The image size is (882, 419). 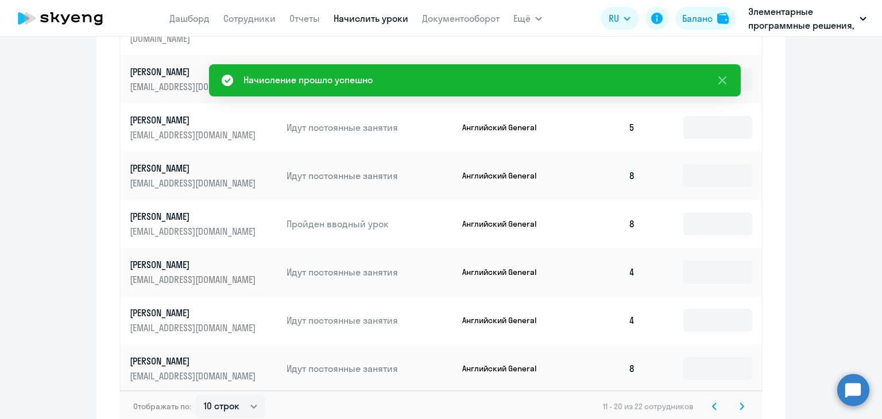 I want to click on a: Начислить уроки, so click(x=371, y=18).